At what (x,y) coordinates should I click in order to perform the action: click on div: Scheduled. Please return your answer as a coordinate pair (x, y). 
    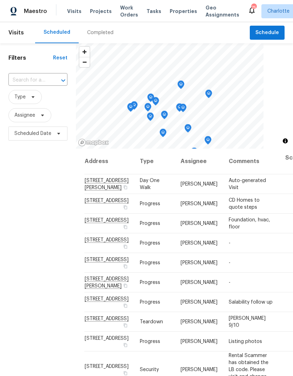
    Looking at the image, I should click on (57, 32).